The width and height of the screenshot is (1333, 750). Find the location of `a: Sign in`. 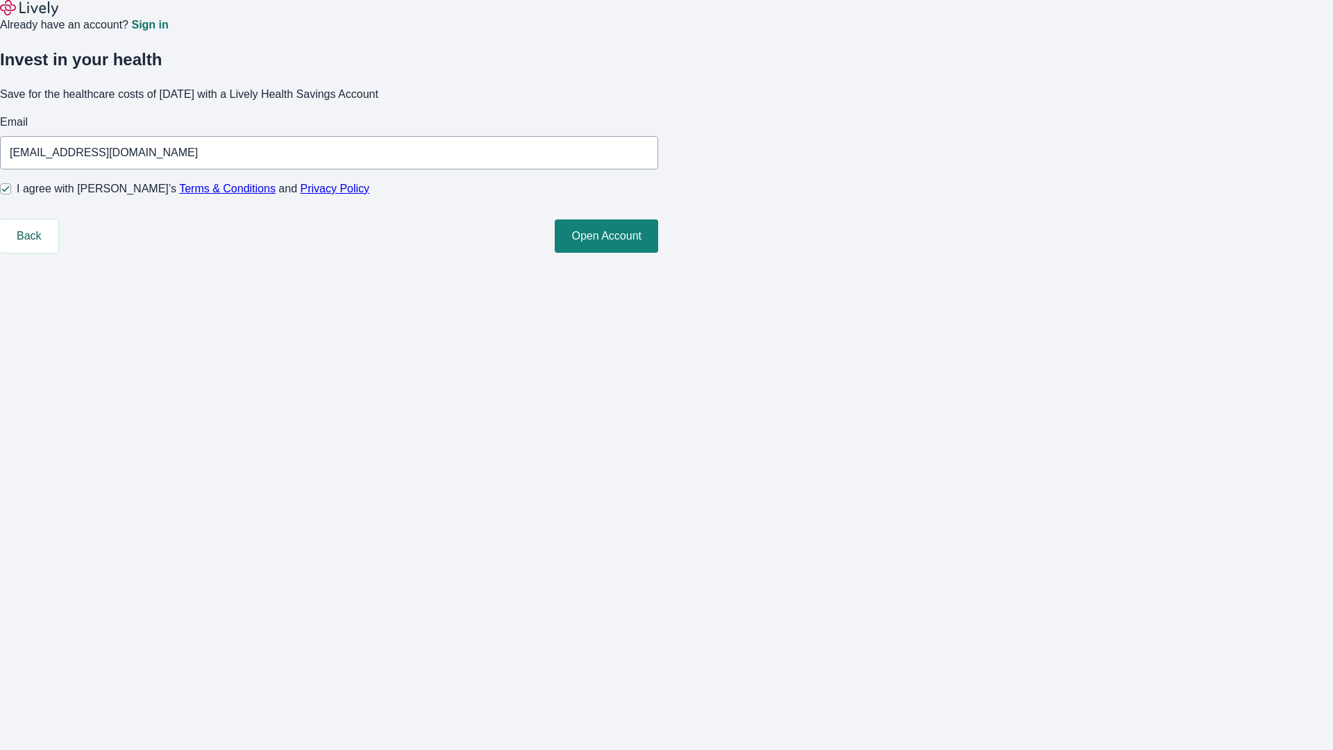

a: Sign in is located at coordinates (149, 25).